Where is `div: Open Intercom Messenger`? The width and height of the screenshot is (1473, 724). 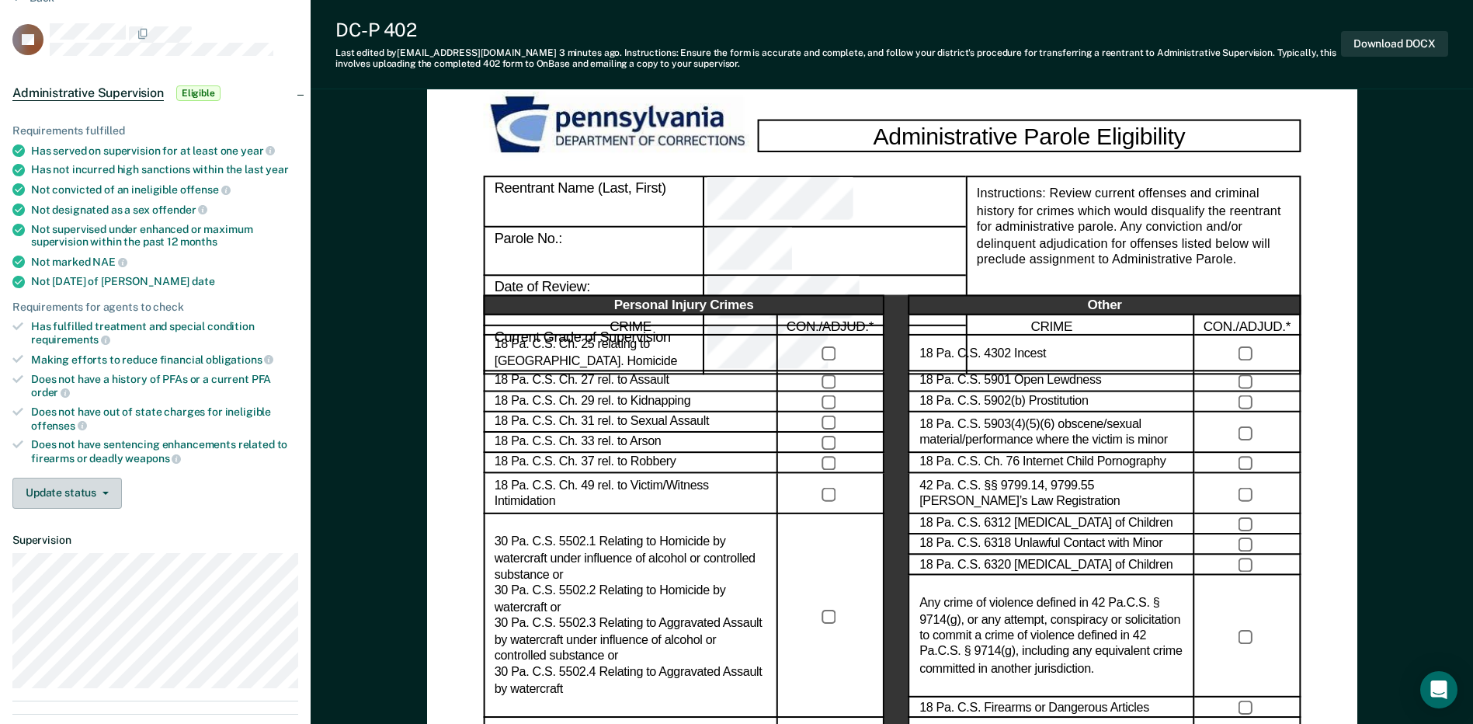 div: Open Intercom Messenger is located at coordinates (1439, 689).